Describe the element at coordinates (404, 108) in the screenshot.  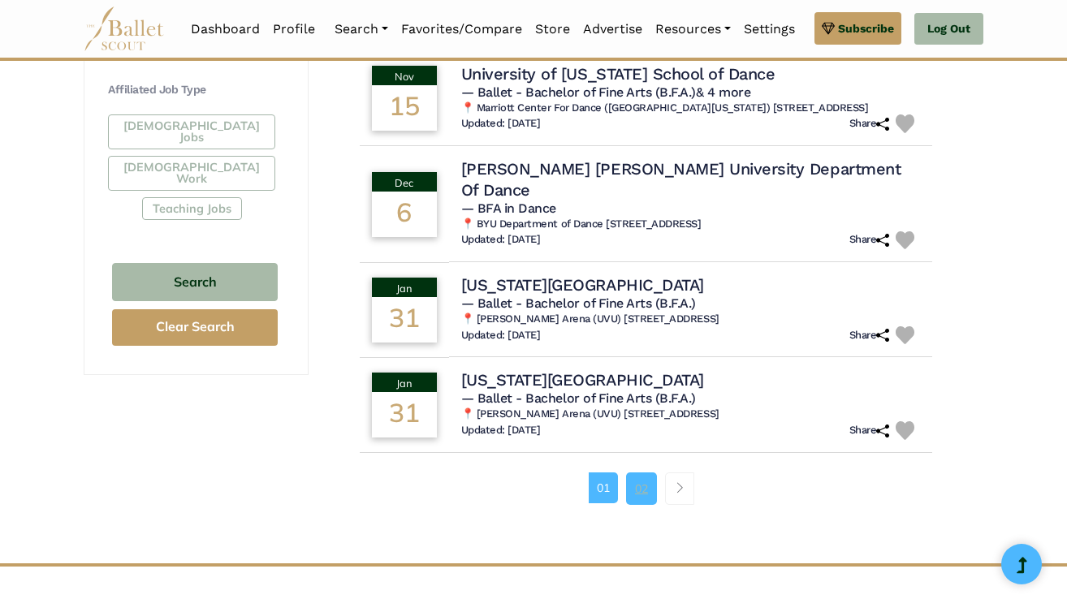
I see `div: 15` at that location.